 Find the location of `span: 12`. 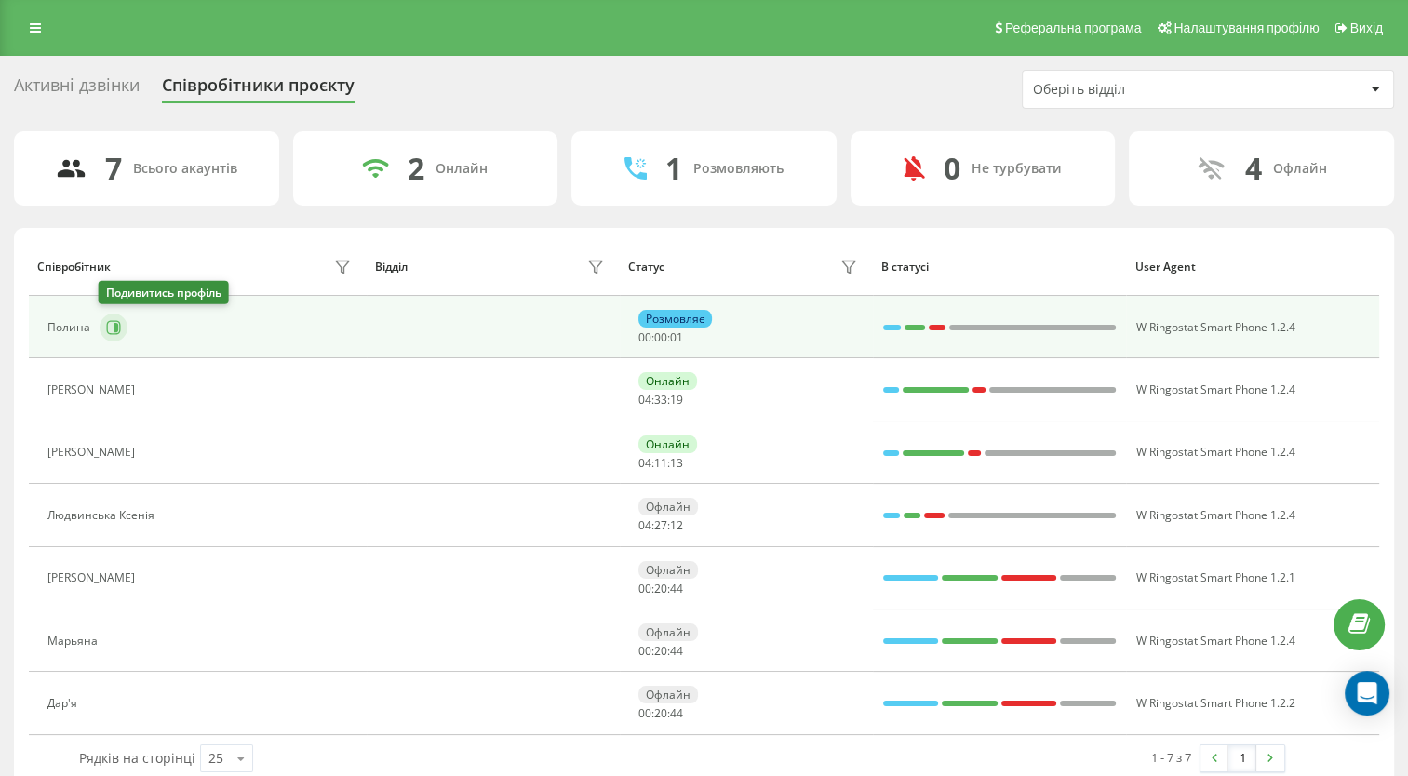

span: 12 is located at coordinates (677, 525).